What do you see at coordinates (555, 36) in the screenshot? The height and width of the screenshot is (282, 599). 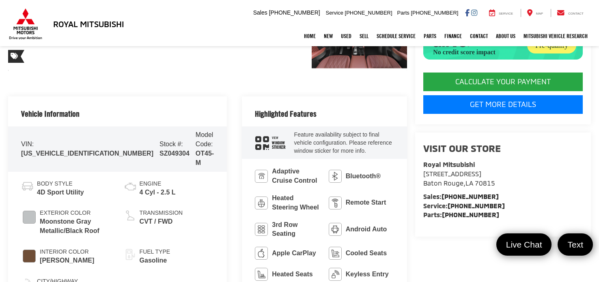 I see `a: Mitsubishi Vehicle Research` at bounding box center [555, 36].